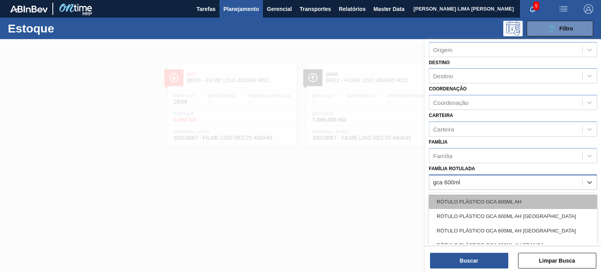  I want to click on span: Transportes, so click(316, 9).